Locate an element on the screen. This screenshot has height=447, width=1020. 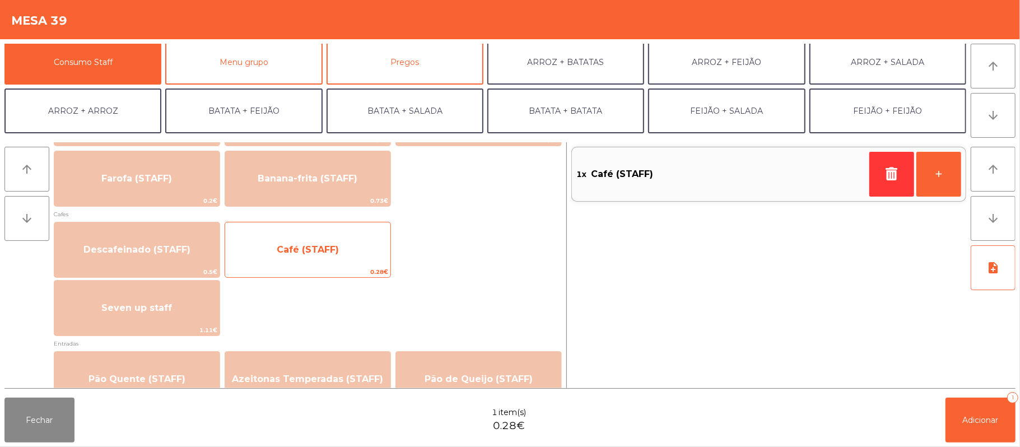
span: 1x is located at coordinates (581, 174).